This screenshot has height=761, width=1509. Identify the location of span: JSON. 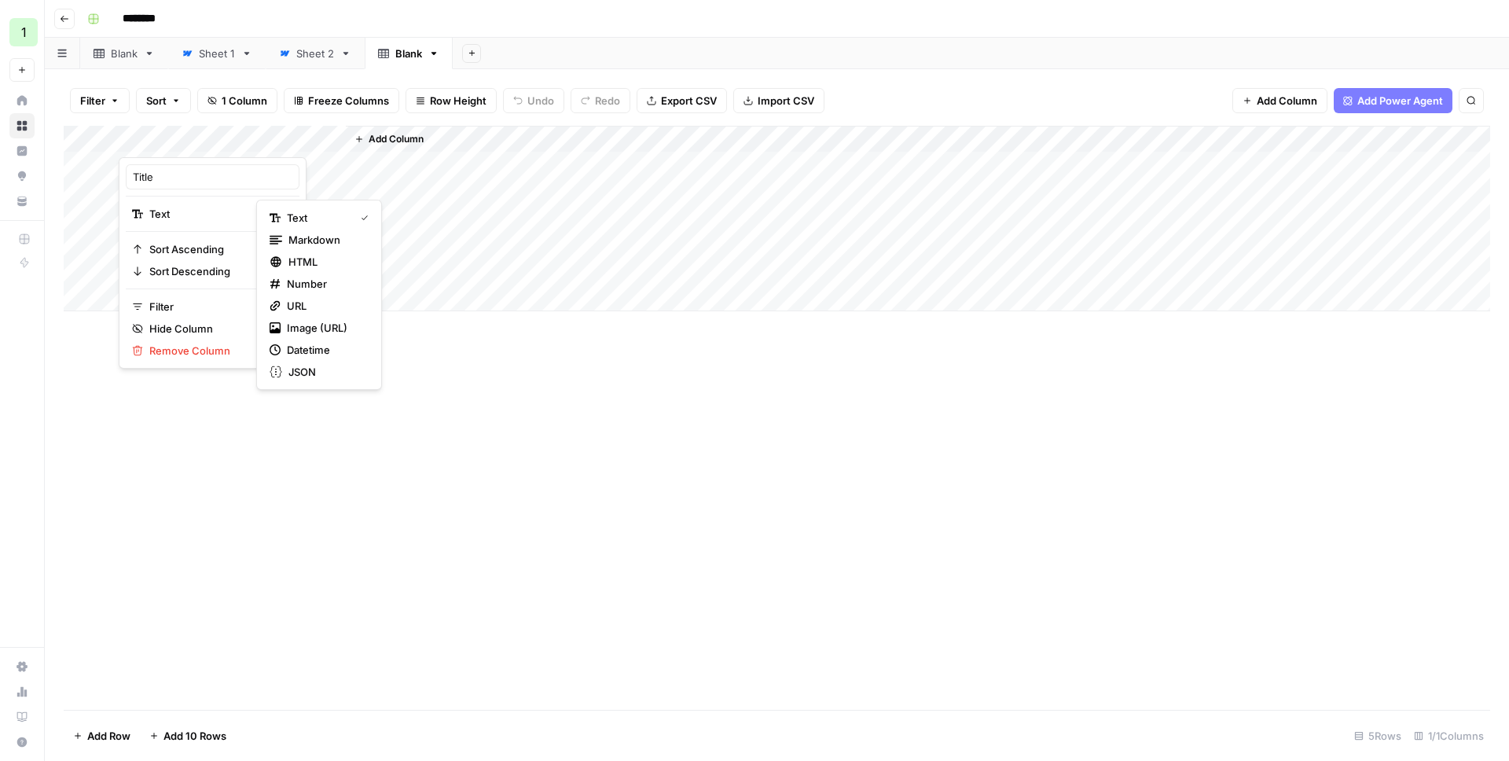
(325, 372).